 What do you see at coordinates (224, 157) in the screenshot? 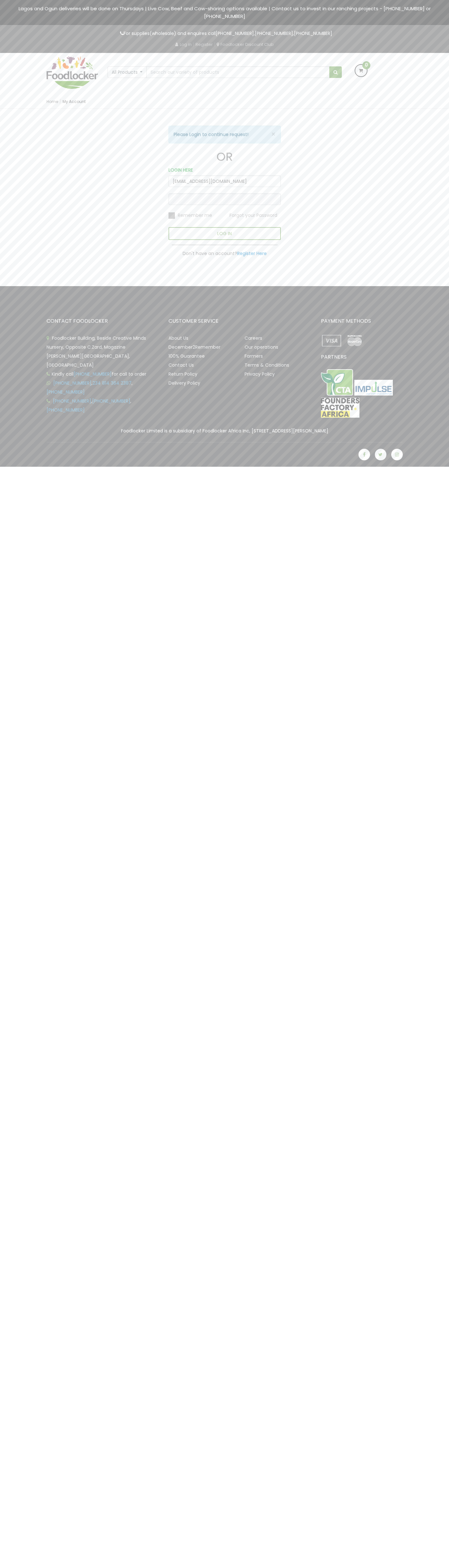
I see `h1: OR` at bounding box center [224, 157].